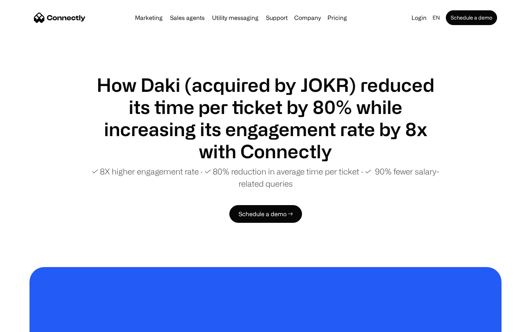 Image resolution: width=531 pixels, height=332 pixels. I want to click on p: ✓ 8X higher engagement rate ∙ ✓ 80% reduction in average time per ticket ∙ ✓ 90% fewer salary-rel..., so click(265, 177).